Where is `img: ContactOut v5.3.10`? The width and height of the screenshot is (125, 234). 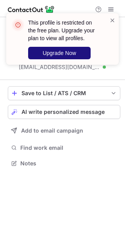 img: ContactOut v5.3.10 is located at coordinates (31, 9).